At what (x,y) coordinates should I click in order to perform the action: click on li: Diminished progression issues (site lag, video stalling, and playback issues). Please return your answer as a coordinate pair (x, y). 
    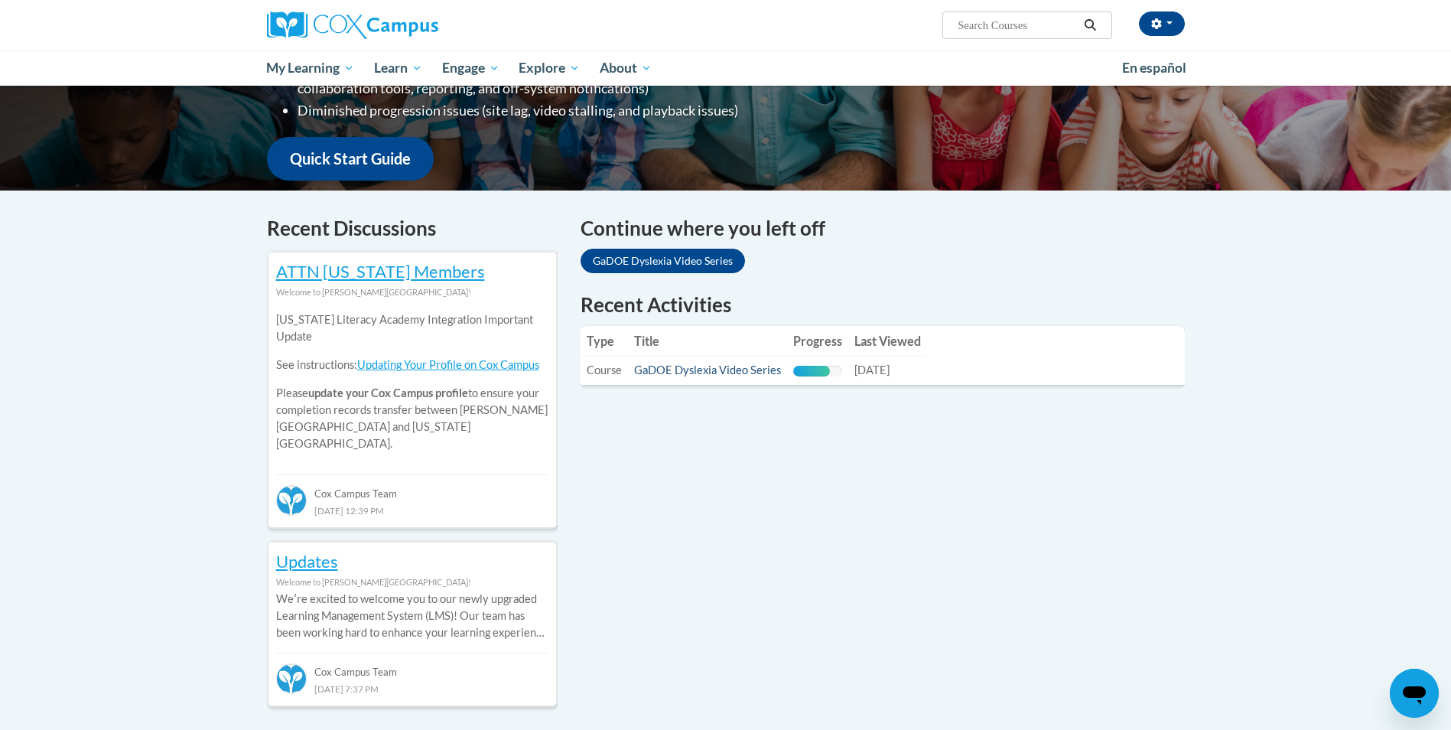
    Looking at the image, I should click on (559, 110).